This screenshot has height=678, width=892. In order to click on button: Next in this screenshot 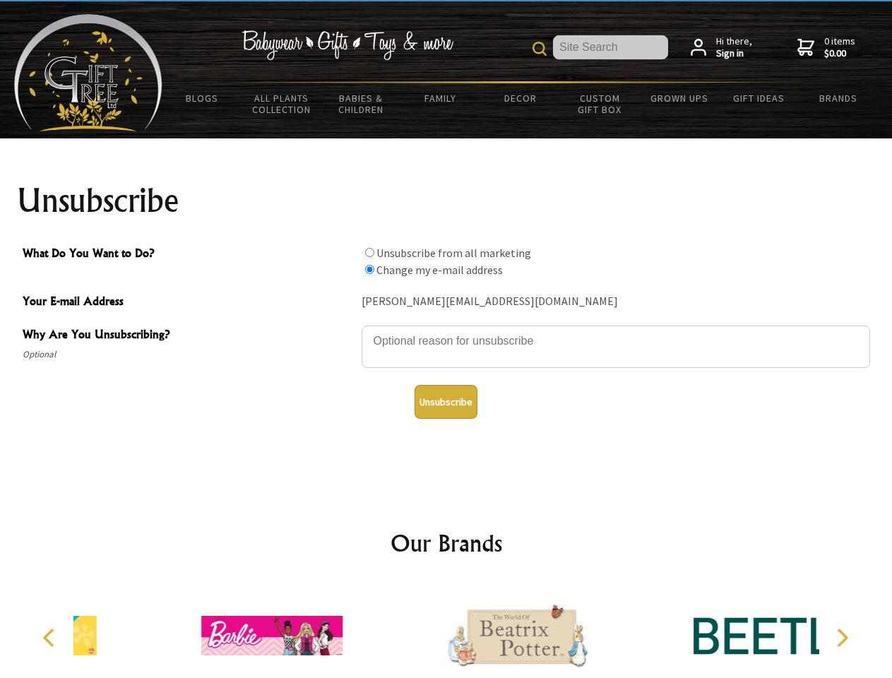, I will do `click(842, 638)`.